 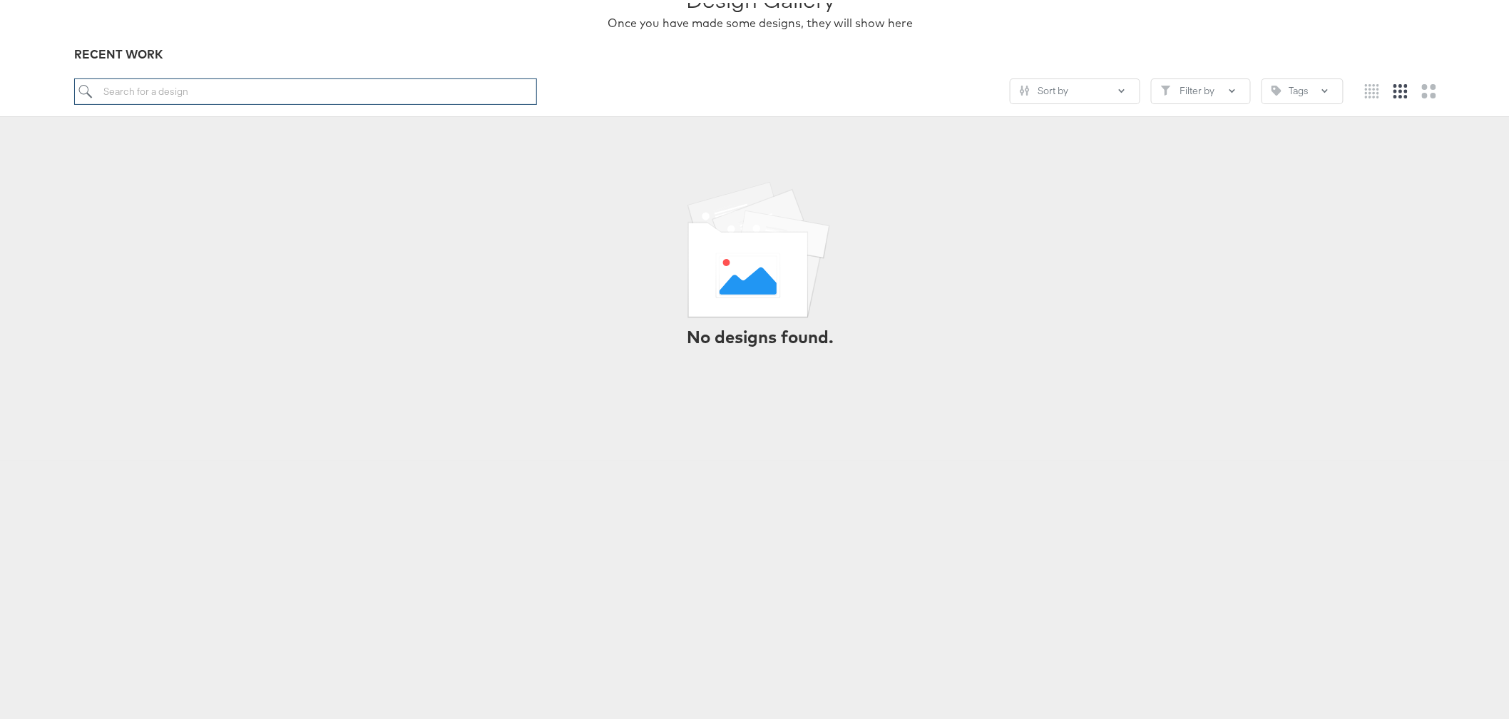 What do you see at coordinates (305, 88) in the screenshot?
I see `input: Search for a design` at bounding box center [305, 88].